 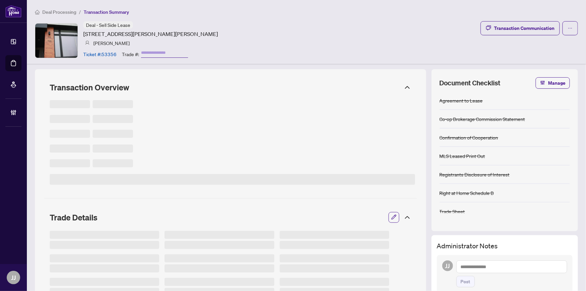 What do you see at coordinates (74, 217) in the screenshot?
I see `span: Trade Details` at bounding box center [74, 217].